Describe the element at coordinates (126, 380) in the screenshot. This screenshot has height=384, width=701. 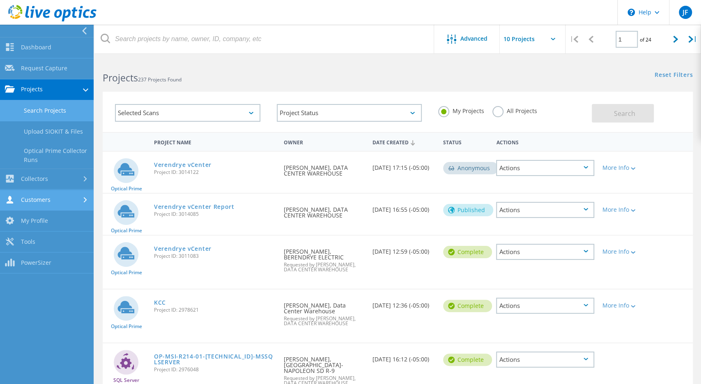
I see `span: SQL Server` at that location.